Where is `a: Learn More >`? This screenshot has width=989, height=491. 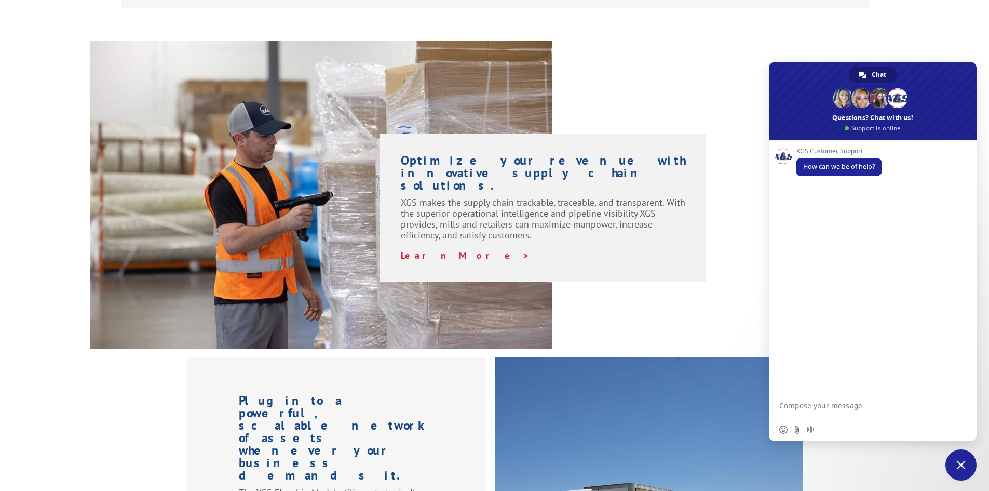 a: Learn More > is located at coordinates (465, 255).